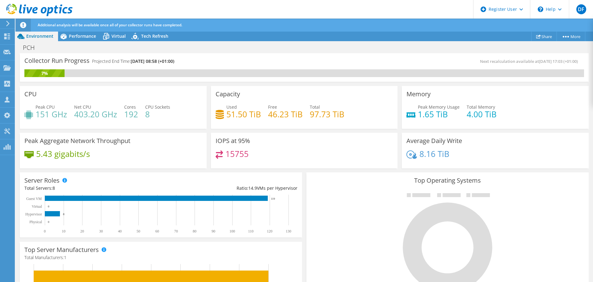 This screenshot has height=282, width=593. What do you see at coordinates (133, 61) in the screenshot?
I see `h4: Projected End Time:` at bounding box center [133, 61].